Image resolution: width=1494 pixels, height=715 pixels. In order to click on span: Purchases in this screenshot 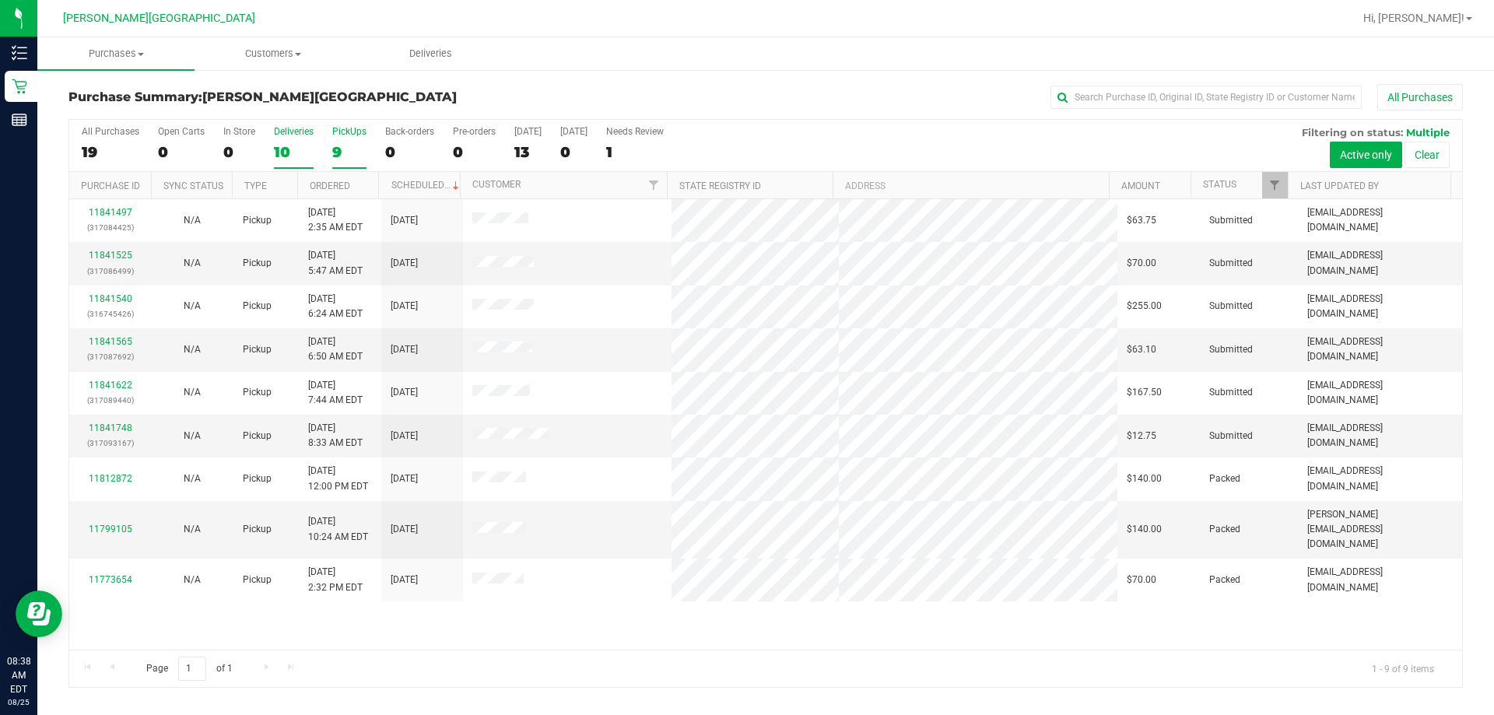, I will do `click(116, 54)`.